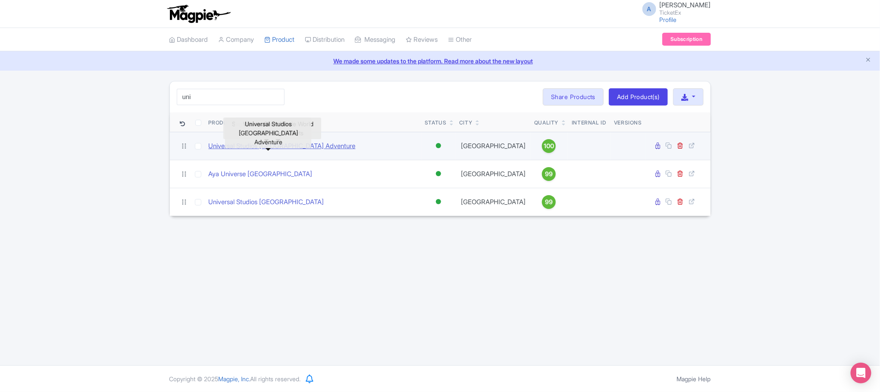 The width and height of the screenshot is (880, 392). I want to click on div: Quality, so click(546, 123).